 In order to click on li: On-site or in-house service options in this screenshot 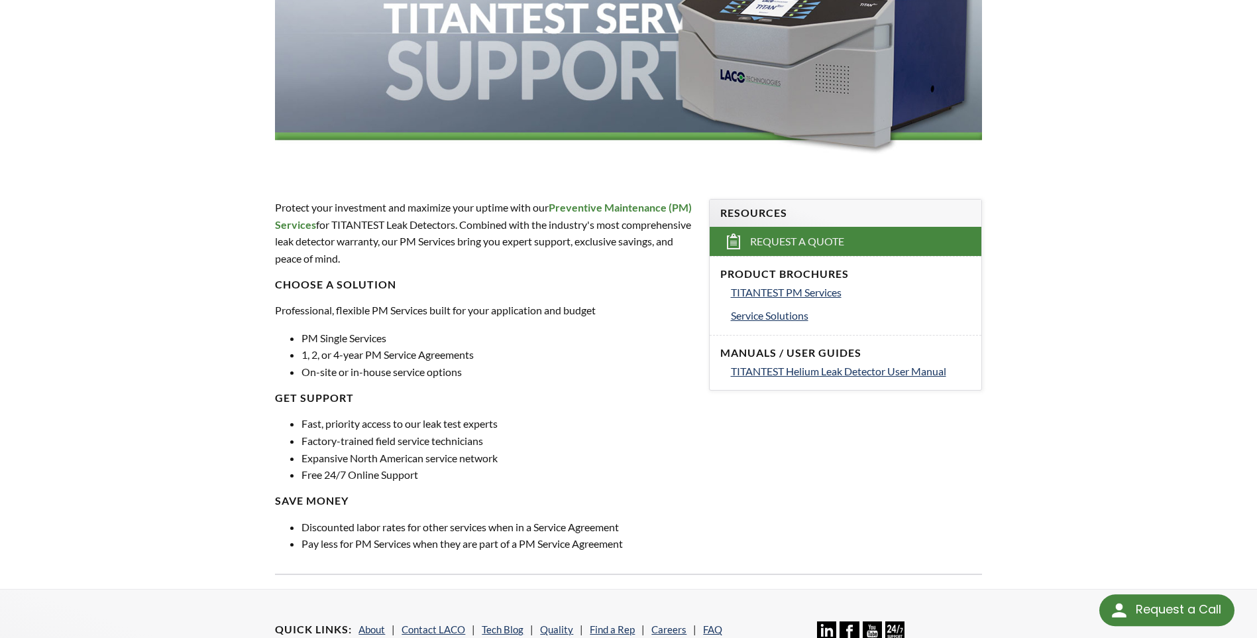, I will do `click(497, 372)`.